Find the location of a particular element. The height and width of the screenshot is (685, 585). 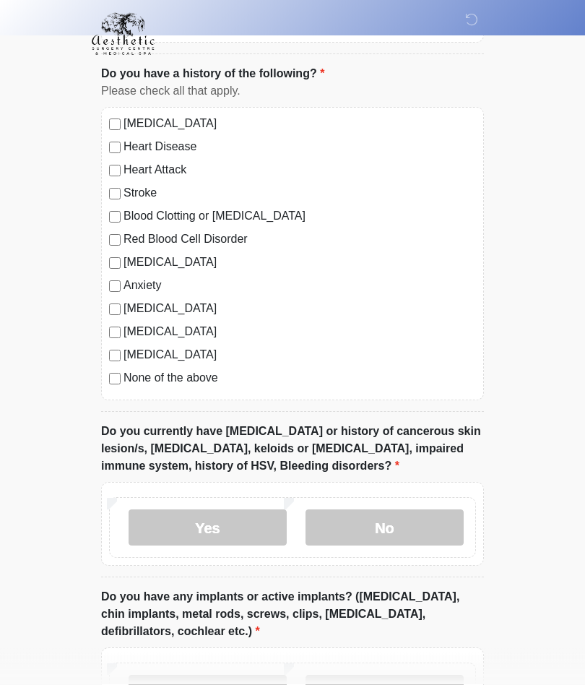

input: None of the above is located at coordinates (115, 379).